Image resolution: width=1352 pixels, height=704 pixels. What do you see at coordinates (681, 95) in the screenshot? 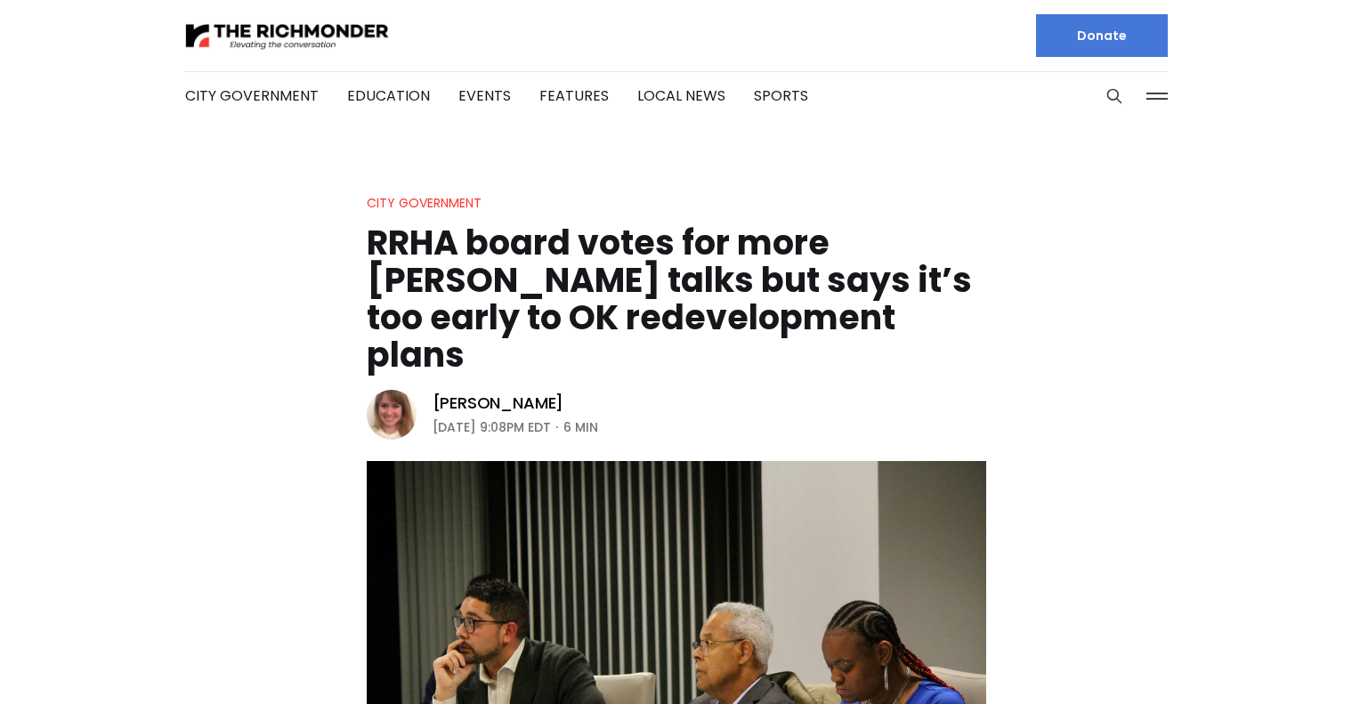
I see `a: Local News` at bounding box center [681, 95].